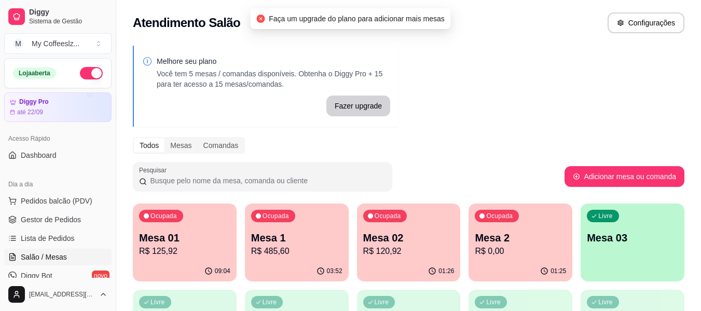 The height and width of the screenshot is (311, 701). I want to click on p: 01:25, so click(559, 271).